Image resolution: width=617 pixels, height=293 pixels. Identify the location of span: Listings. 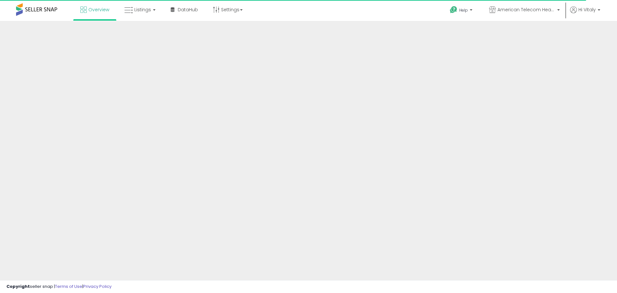
(143, 10).